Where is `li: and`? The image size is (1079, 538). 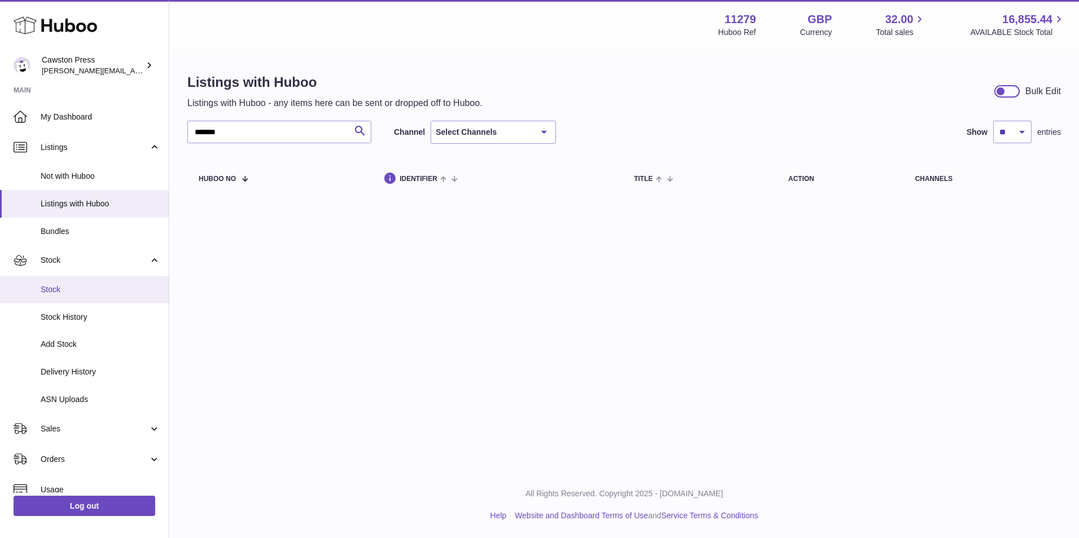
li: and is located at coordinates (634, 516).